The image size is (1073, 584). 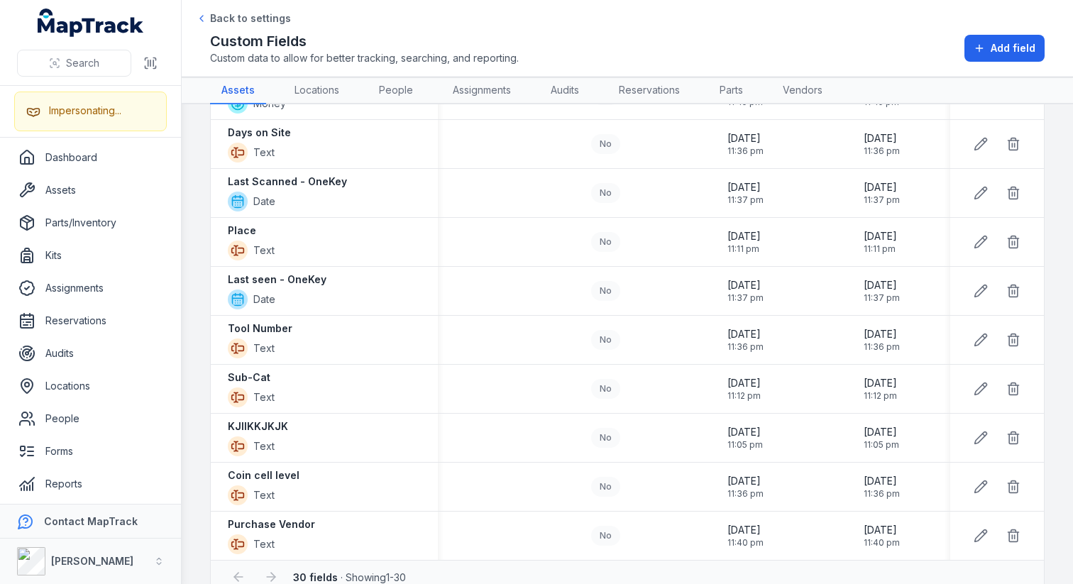 I want to click on a: Parts, so click(x=731, y=91).